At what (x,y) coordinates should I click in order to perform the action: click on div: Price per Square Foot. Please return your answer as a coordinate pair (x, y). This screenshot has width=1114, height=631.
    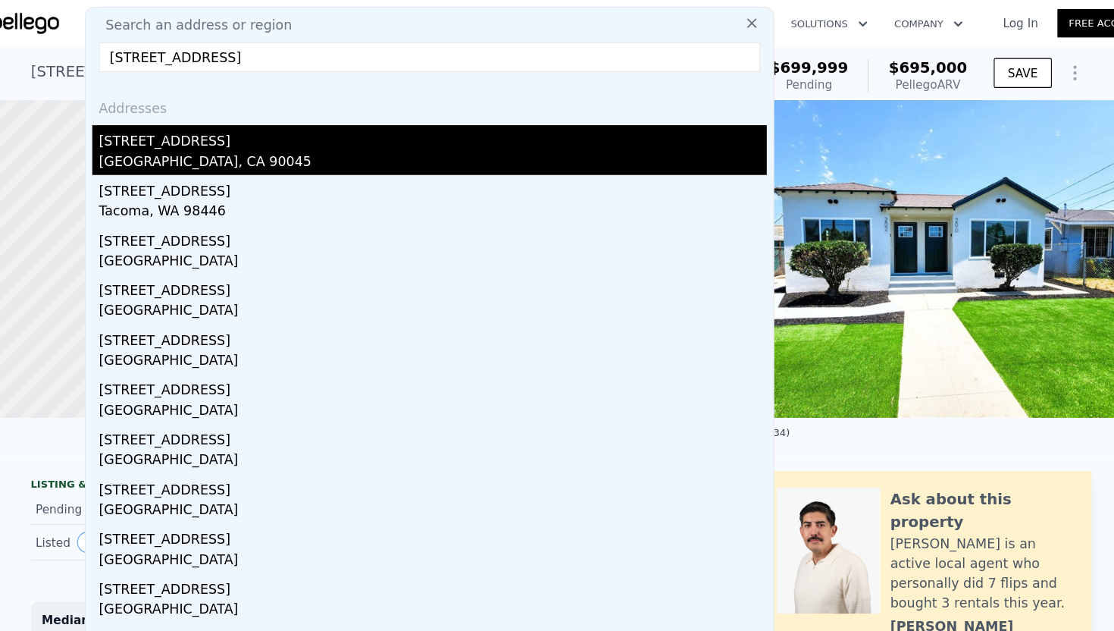
    Looking at the image, I should click on (152, 587).